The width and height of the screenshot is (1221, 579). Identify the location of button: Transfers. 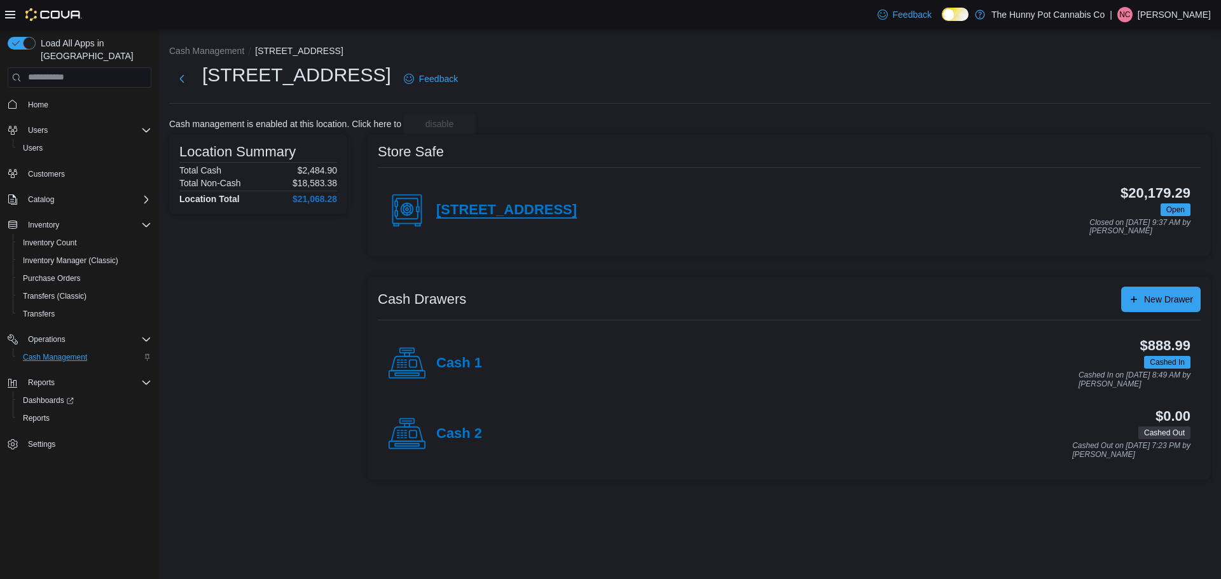
(85, 314).